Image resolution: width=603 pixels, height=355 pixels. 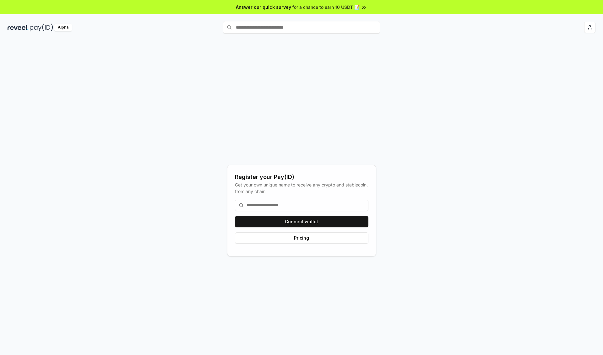 I want to click on div: Get your own unique name to receive any crypto and stablecoin, from any chain, so click(x=302, y=188).